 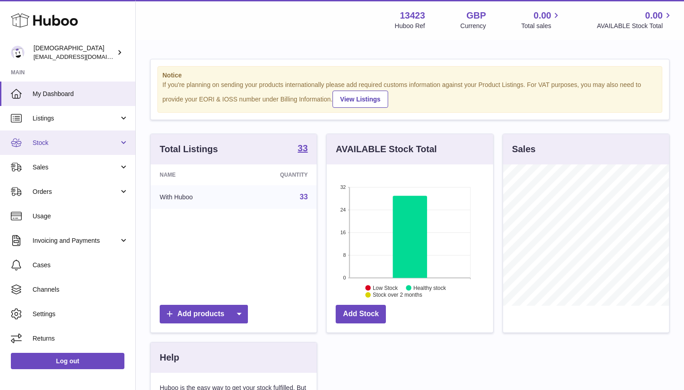 What do you see at coordinates (81, 289) in the screenshot?
I see `span: Channels` at bounding box center [81, 289].